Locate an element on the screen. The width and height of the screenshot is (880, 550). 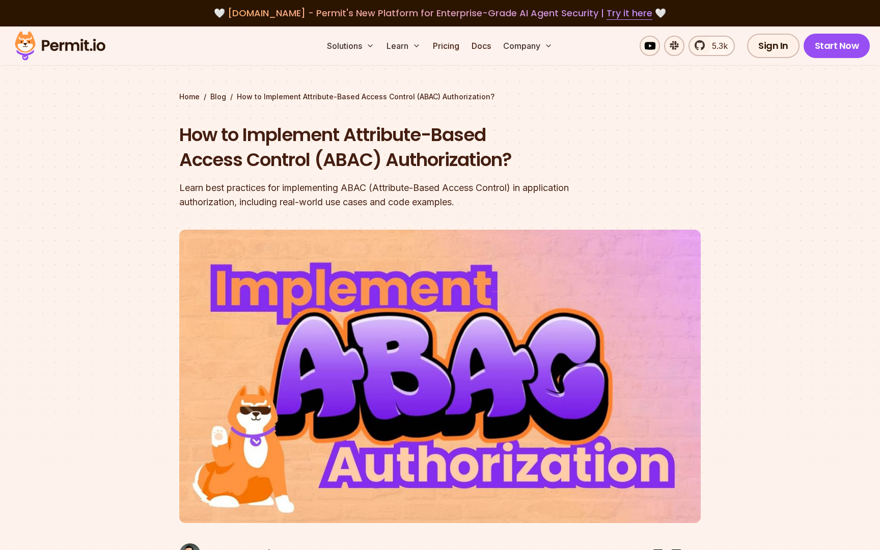
div: Learn best practices for implementing ABAC (Attribute-Based Access Control) in application author... is located at coordinates (375, 195).